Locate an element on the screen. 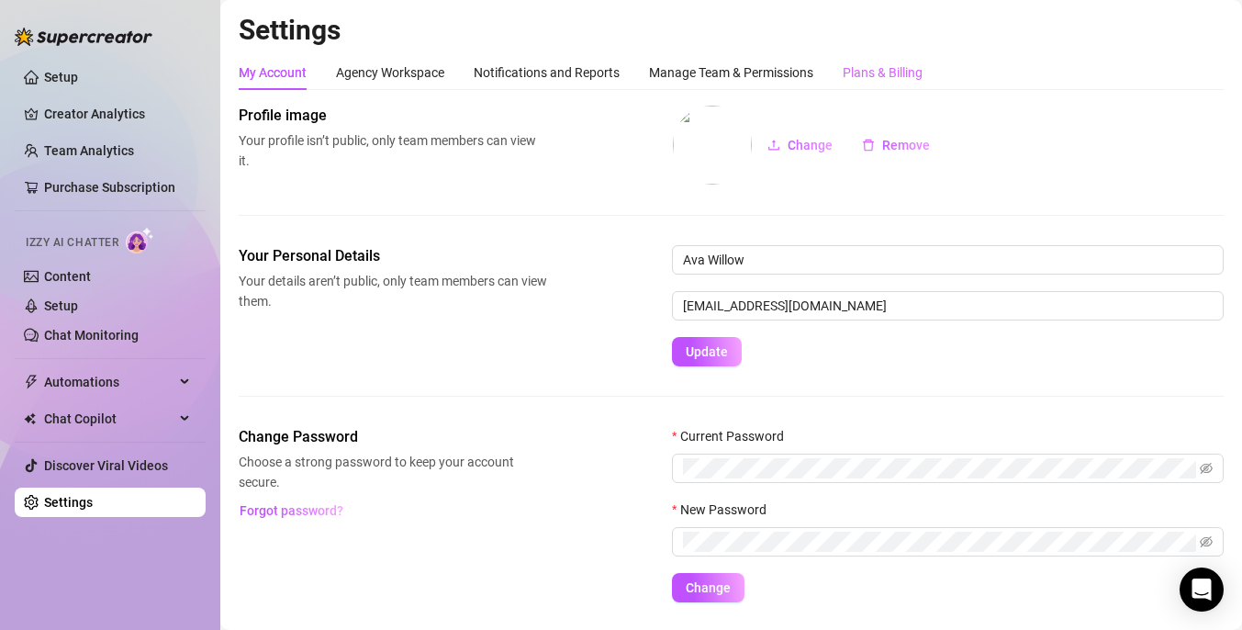 This screenshot has height=630, width=1242. a: Settings is located at coordinates (68, 502).